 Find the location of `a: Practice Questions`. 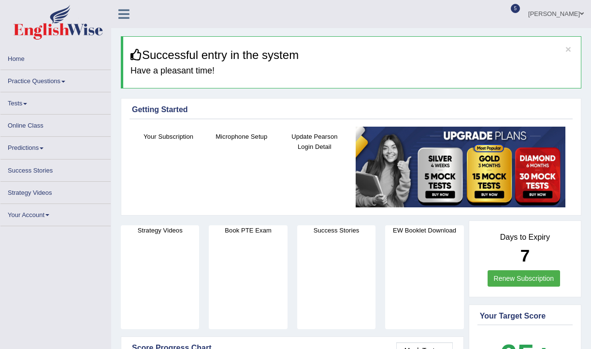

a: Practice Questions is located at coordinates (56, 79).